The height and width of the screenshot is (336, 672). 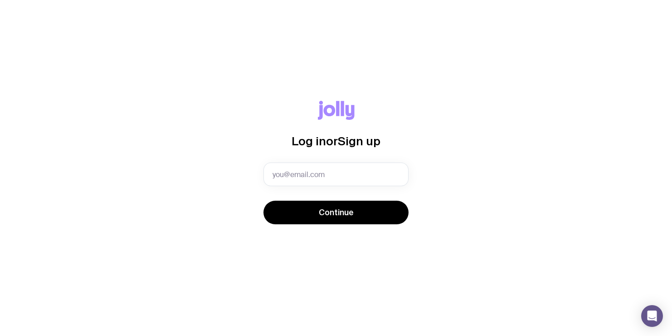 I want to click on span: Sign up, so click(x=359, y=141).